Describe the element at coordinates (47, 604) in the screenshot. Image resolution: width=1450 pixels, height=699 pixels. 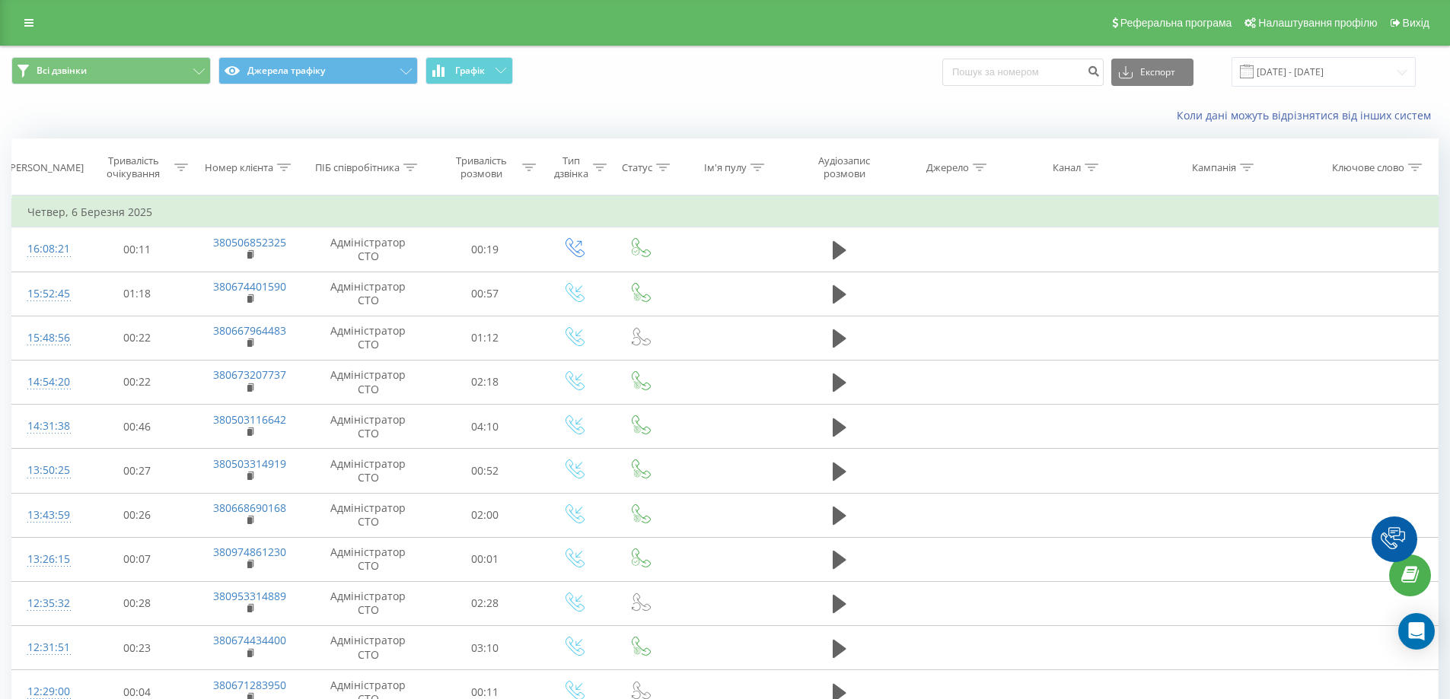
I see `div: 12:35:32` at that location.